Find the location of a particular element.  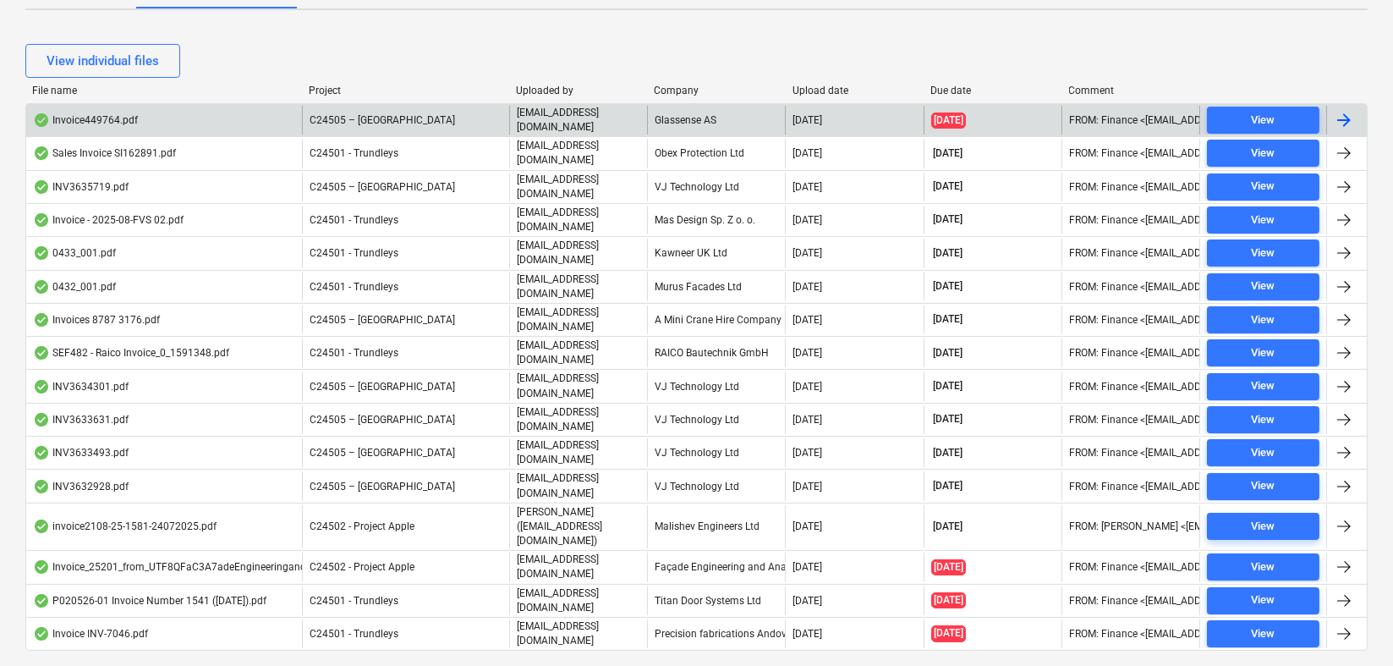

div: Obex Protection Ltd is located at coordinates (716, 153).